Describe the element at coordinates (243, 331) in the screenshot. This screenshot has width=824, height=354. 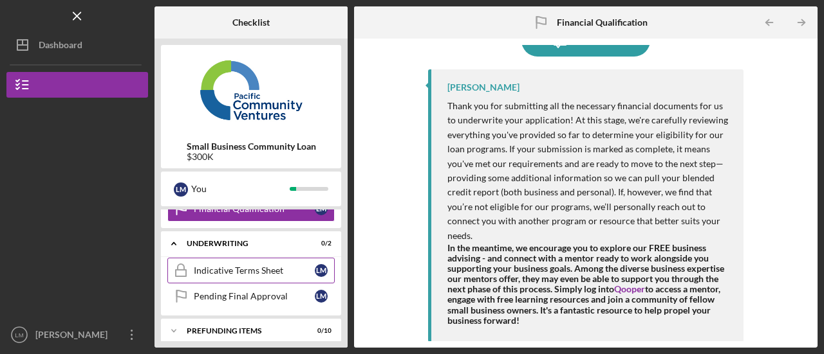
I see `div: Prefunding Items` at that location.